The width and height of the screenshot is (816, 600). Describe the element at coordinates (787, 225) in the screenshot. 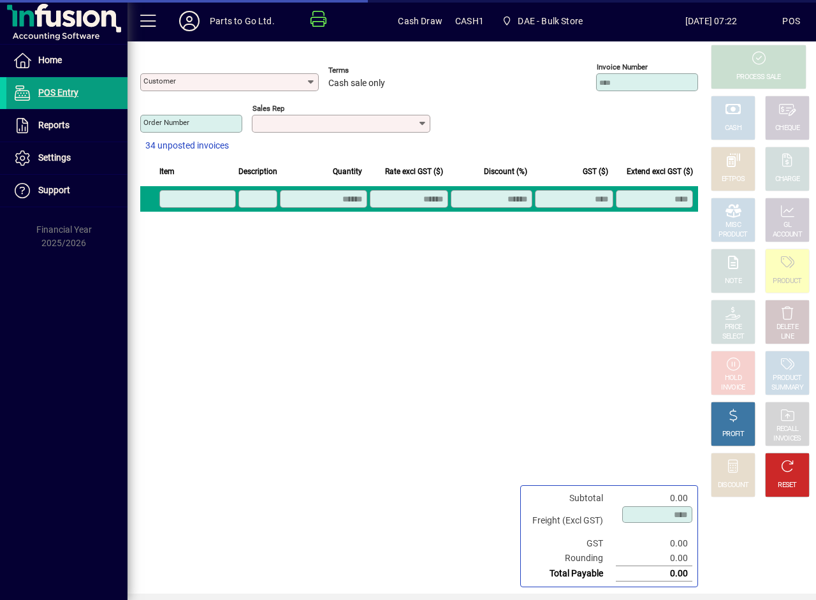

I see `div: GL` at that location.